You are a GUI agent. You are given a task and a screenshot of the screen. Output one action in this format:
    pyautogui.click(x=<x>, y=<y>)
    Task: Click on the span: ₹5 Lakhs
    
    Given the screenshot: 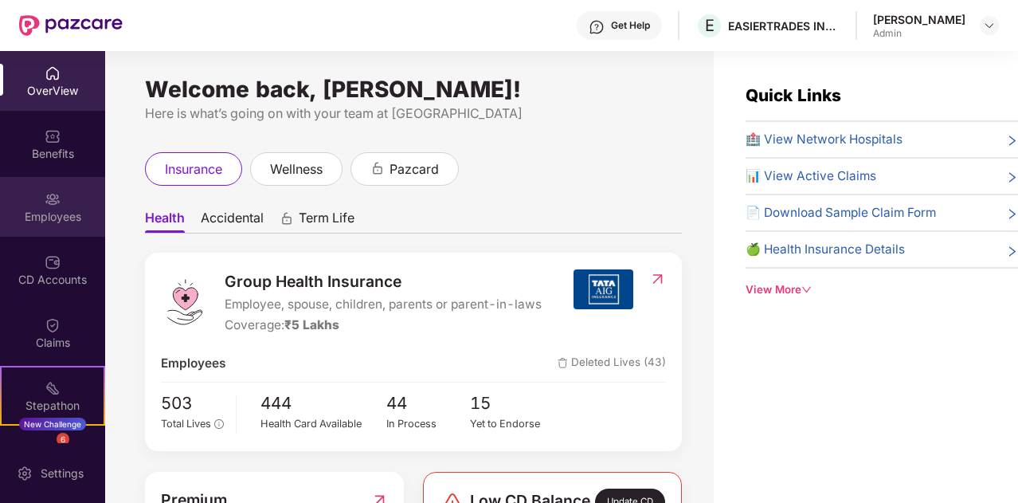 What is the action you would take?
    pyautogui.click(x=312, y=324)
    